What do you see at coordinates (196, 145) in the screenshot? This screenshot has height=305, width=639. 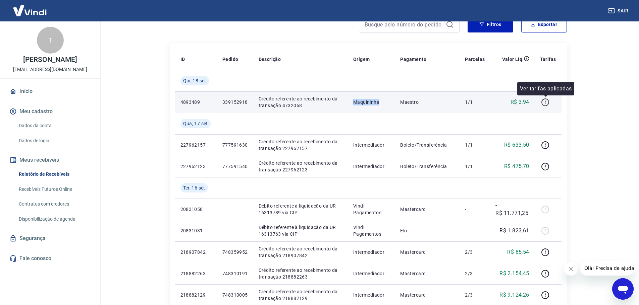 I see `p: 227962157` at bounding box center [196, 145].